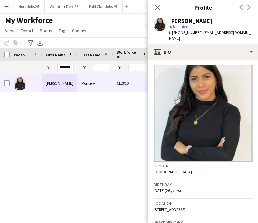 This screenshot has width=258, height=223. What do you see at coordinates (203, 52) in the screenshot?
I see `div: Bio` at bounding box center [203, 52].